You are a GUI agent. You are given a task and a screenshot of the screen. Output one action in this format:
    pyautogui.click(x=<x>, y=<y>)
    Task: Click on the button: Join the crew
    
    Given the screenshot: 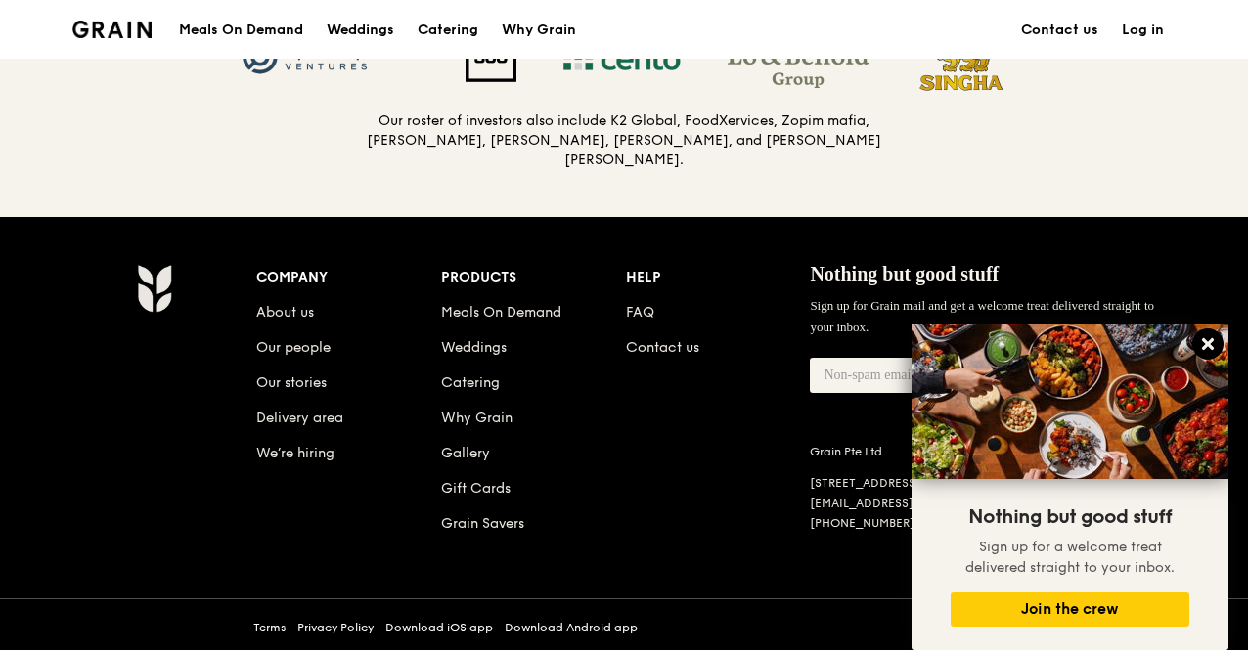 What is the action you would take?
    pyautogui.click(x=1070, y=609)
    